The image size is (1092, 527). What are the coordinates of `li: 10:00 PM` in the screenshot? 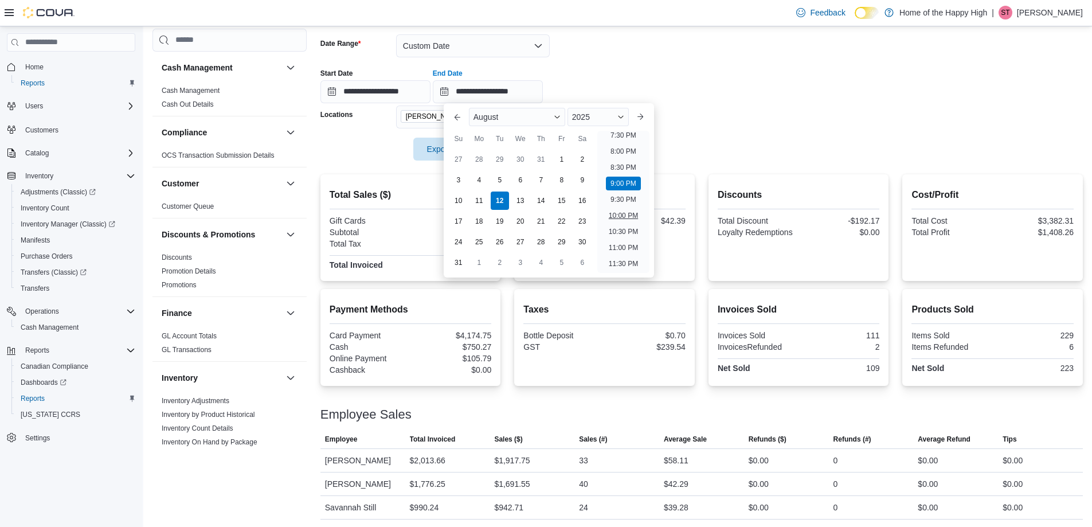 It's located at (623, 216).